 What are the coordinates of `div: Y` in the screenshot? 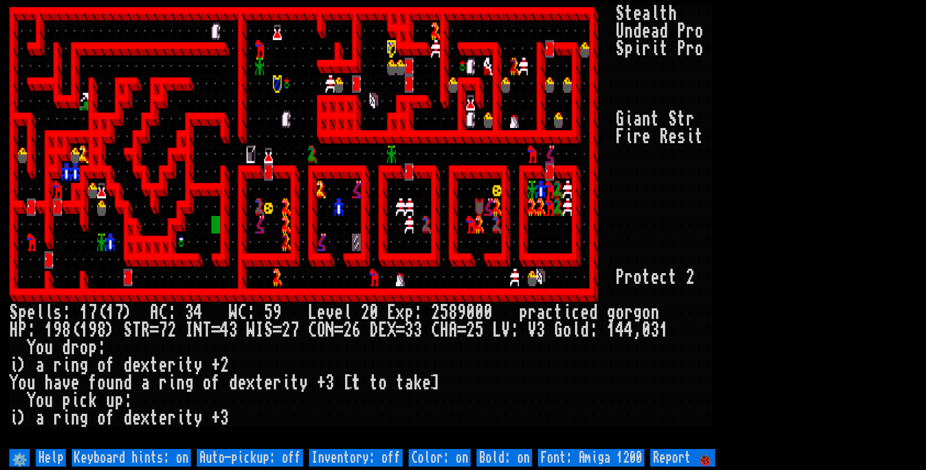 It's located at (31, 400).